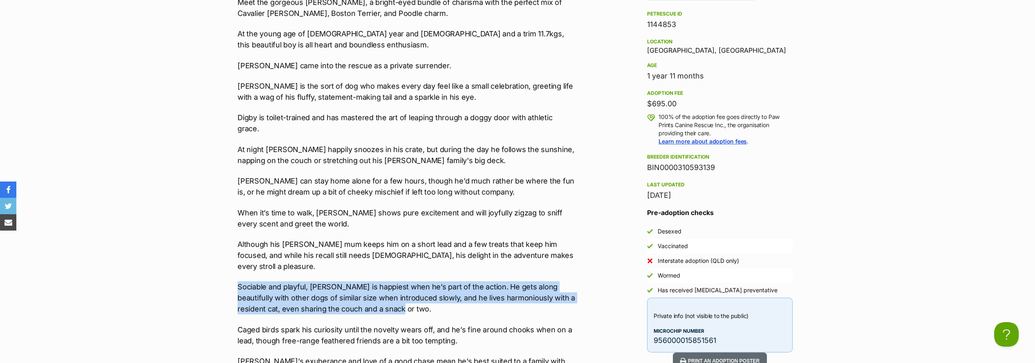  I want to click on div: Vaccinated, so click(673, 246).